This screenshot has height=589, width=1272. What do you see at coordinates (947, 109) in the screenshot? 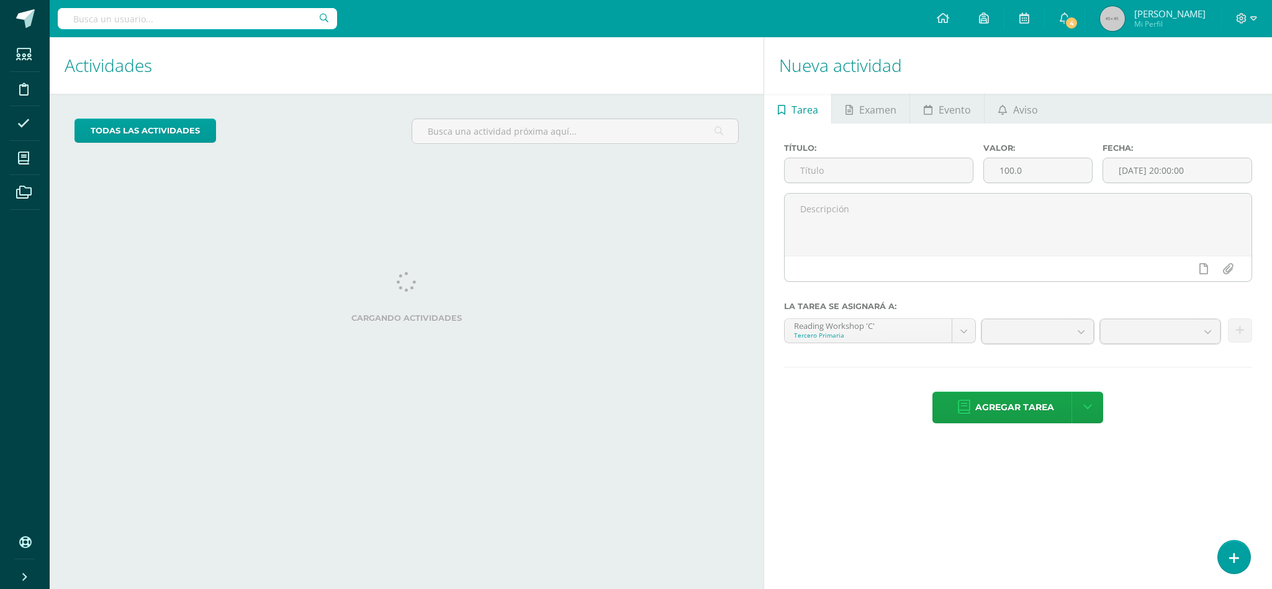
I see `a: Evento` at bounding box center [947, 109].